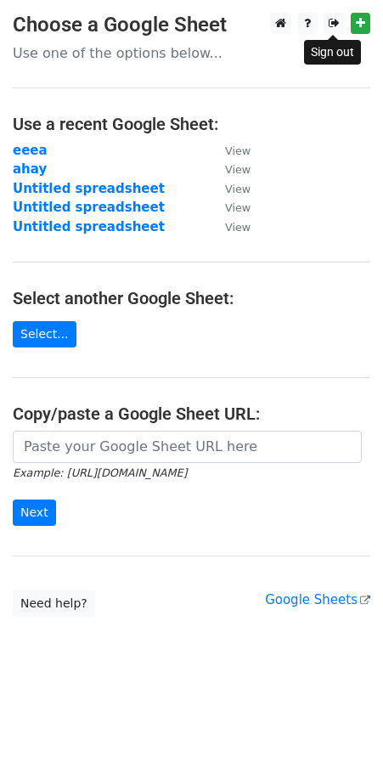  I want to click on h3: Choose a Google Sheet, so click(191, 25).